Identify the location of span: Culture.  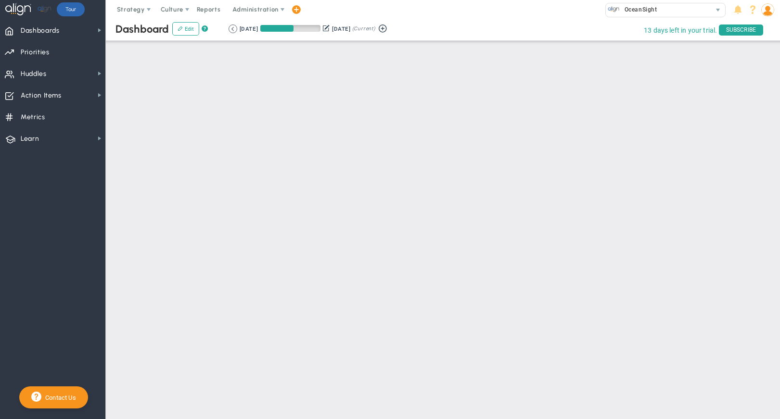
(172, 9).